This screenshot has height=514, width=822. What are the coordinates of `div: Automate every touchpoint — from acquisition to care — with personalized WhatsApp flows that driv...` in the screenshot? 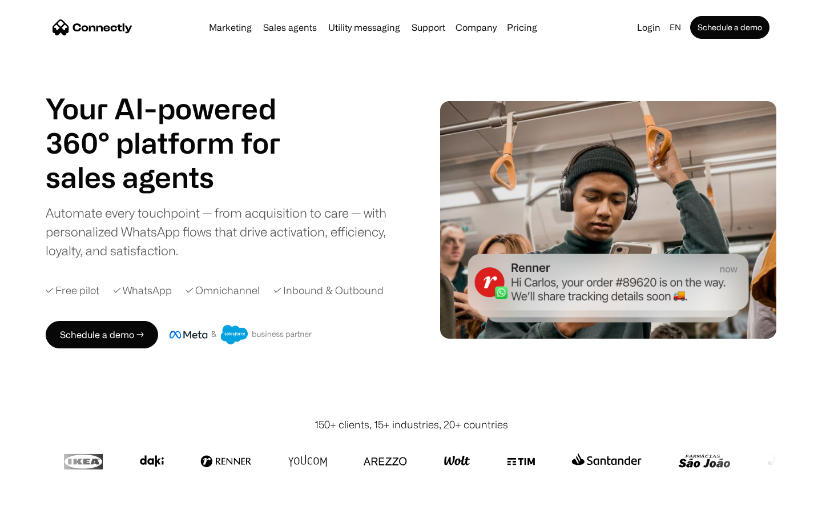 It's located at (226, 231).